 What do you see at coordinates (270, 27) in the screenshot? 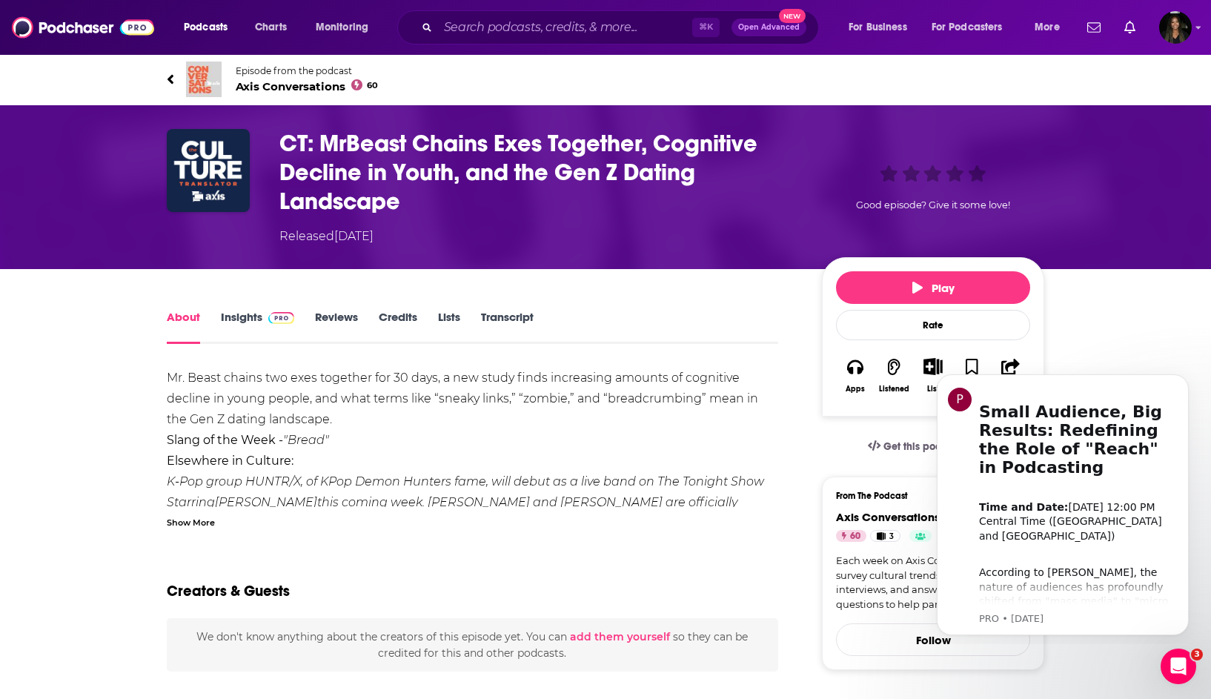
I see `a: Charts` at bounding box center [270, 27].